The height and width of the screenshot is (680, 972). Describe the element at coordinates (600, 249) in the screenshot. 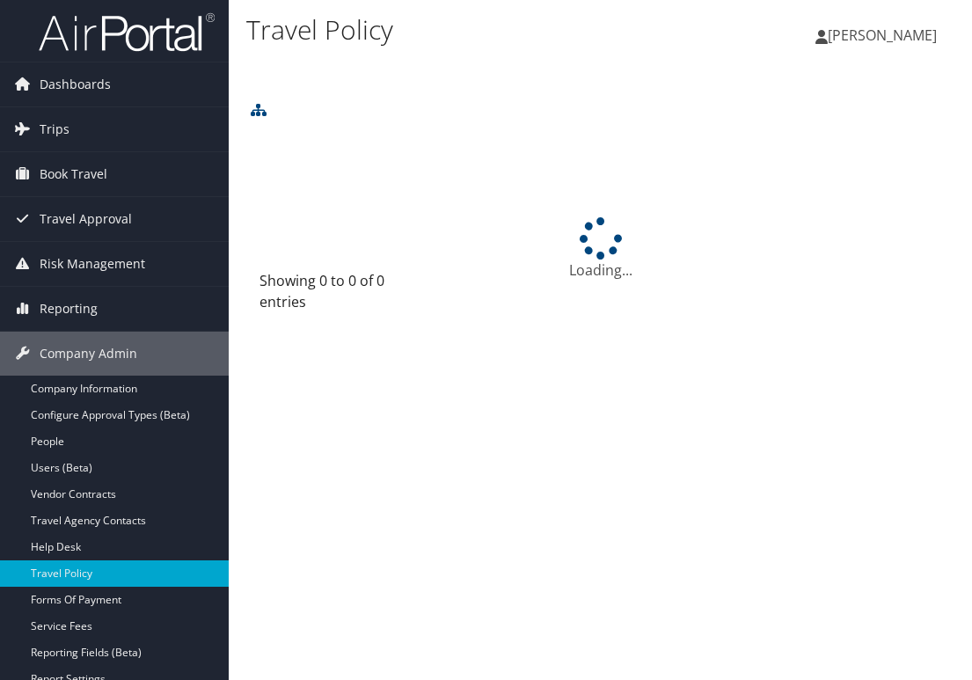

I see `div: Loading...` at that location.